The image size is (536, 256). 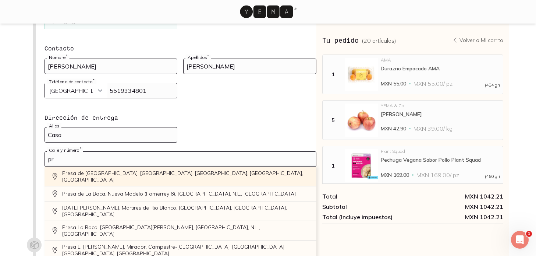 What do you see at coordinates (458, 217) in the screenshot?
I see `span: MXN 1042.21` at bounding box center [458, 217].